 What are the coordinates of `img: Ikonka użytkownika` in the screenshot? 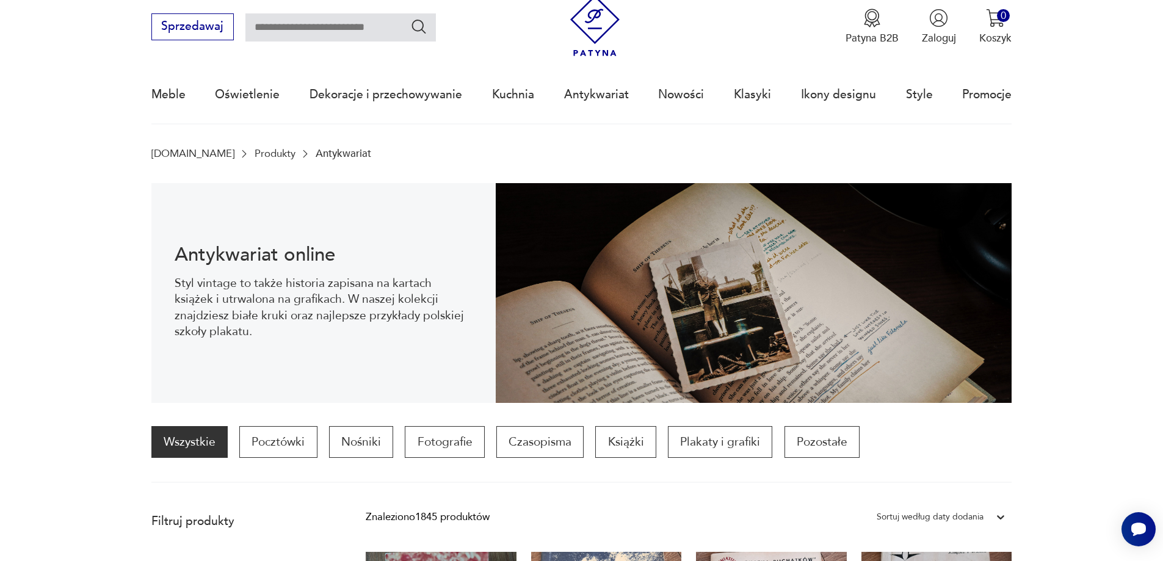 It's located at (939, 18).